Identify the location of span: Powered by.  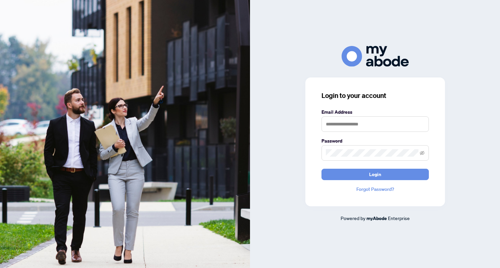
(353, 218).